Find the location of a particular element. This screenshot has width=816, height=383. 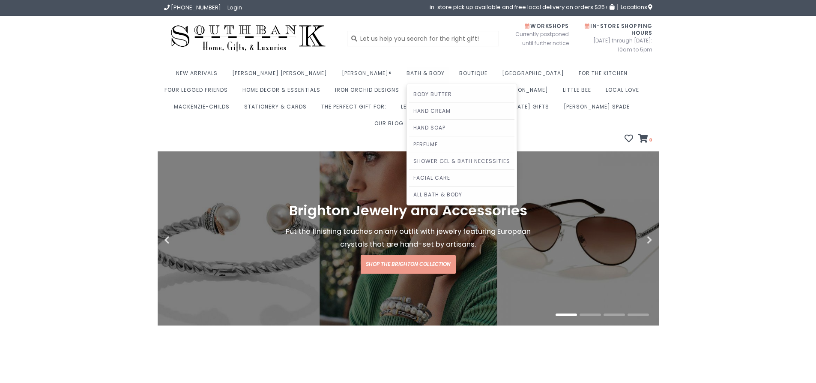

a: Bath & Body is located at coordinates (428, 75).